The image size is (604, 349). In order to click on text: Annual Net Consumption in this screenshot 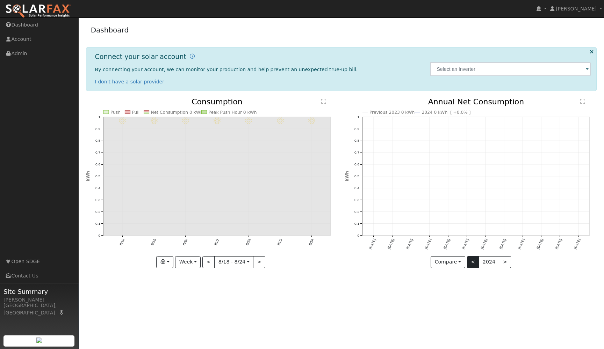, I will do `click(476, 102)`.